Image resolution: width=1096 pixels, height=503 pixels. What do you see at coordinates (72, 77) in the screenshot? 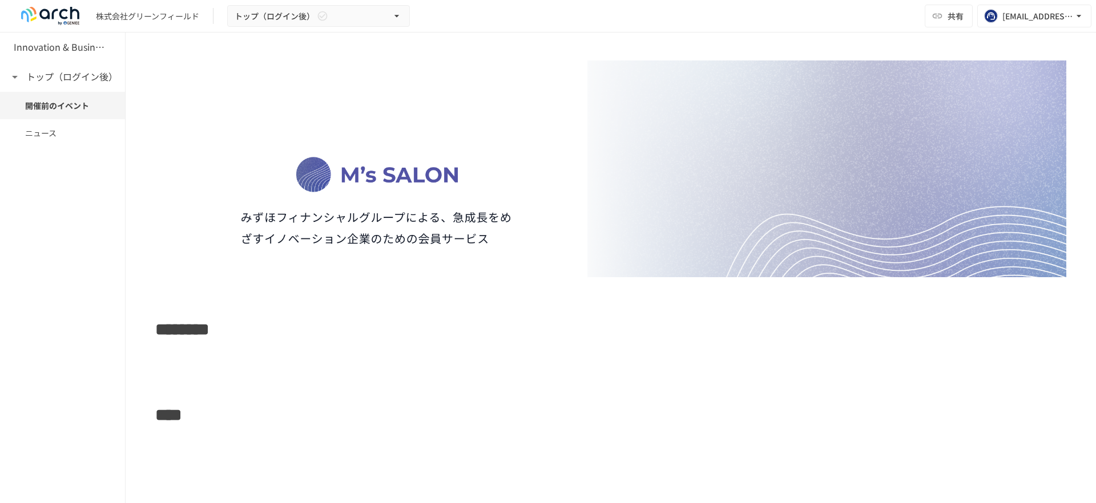
I see `h6: トップ（ログイン後）` at bounding box center [72, 77].